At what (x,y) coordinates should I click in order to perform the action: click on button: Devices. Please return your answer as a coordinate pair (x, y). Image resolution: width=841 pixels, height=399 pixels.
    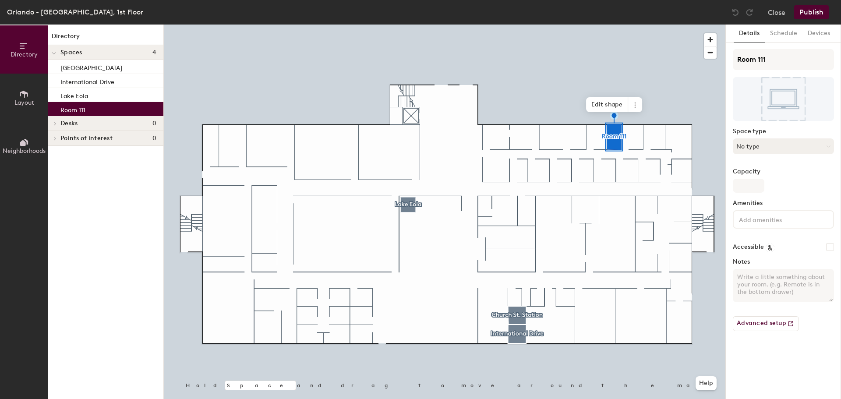
    Looking at the image, I should click on (819, 33).